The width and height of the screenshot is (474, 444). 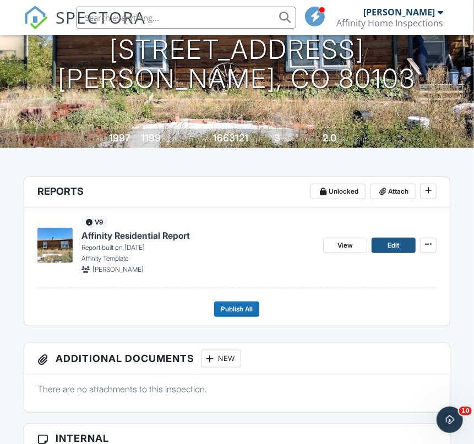 I want to click on span: sq.ft., so click(x=257, y=139).